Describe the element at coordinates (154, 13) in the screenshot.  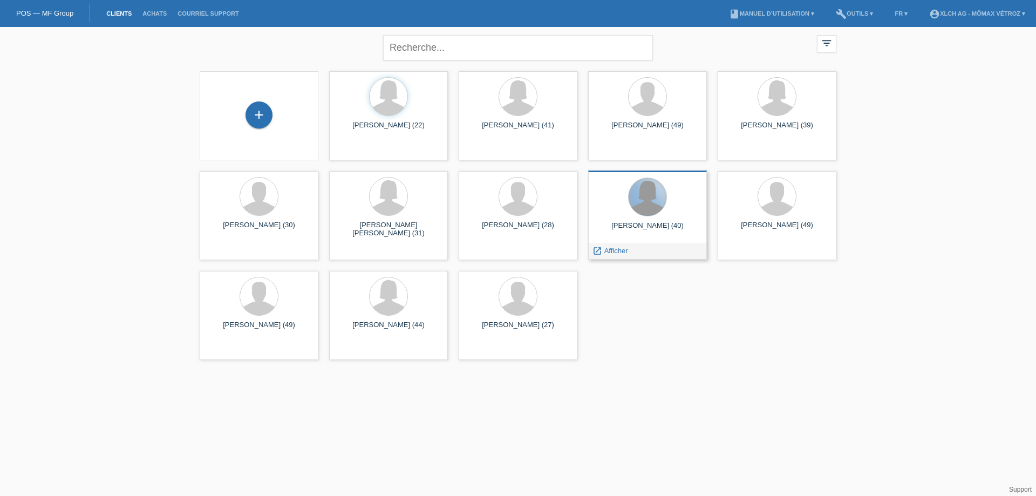
I see `a: Achats` at that location.